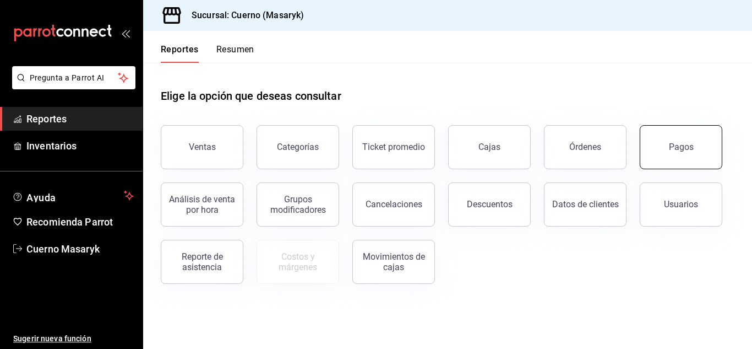  I want to click on button: Pagos, so click(681, 147).